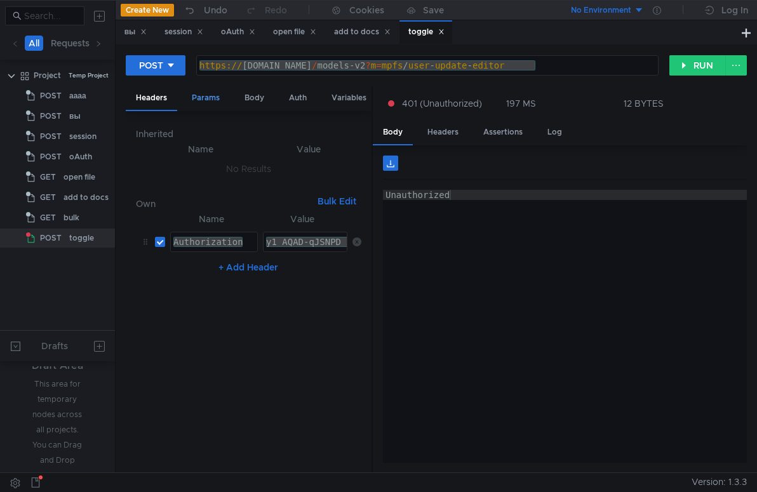 The image size is (757, 492). I want to click on div: Variables, so click(349, 98).